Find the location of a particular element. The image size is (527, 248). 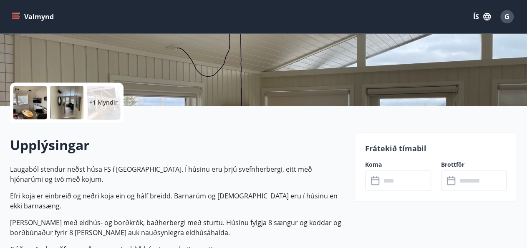

p: Frátekið tímabil is located at coordinates (436, 149).